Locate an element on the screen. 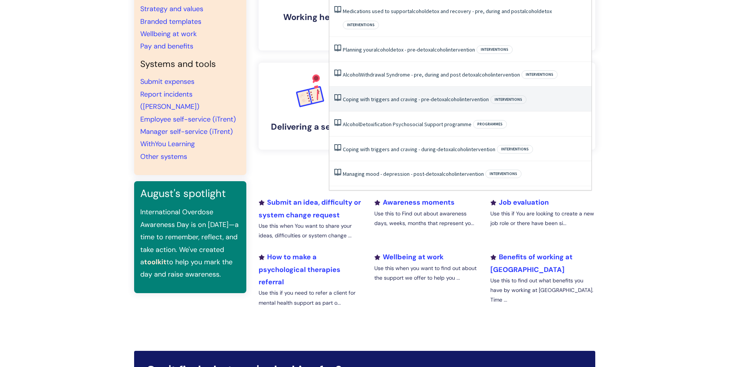 Image resolution: width=729 pixels, height=367 pixels. a: Coping with triggers and craving - pre-detoxalcoholintervention is located at coordinates (416, 99).